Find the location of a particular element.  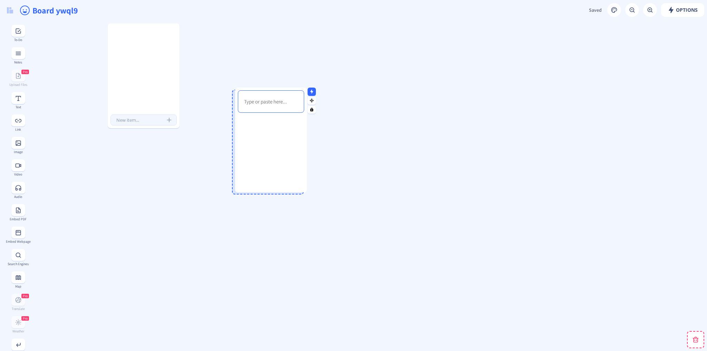

div: Link is located at coordinates (18, 129).